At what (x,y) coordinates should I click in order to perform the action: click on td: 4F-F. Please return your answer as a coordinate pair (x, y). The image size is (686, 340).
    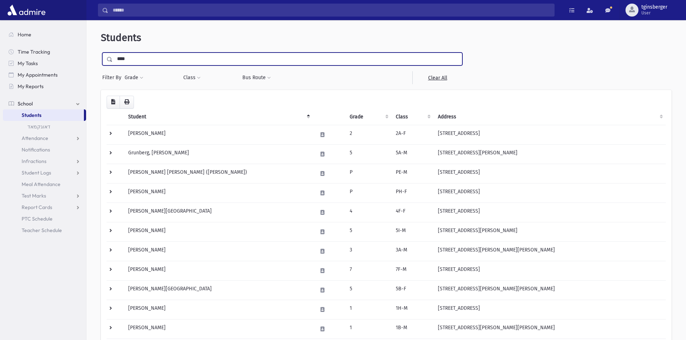
    Looking at the image, I should click on (412, 212).